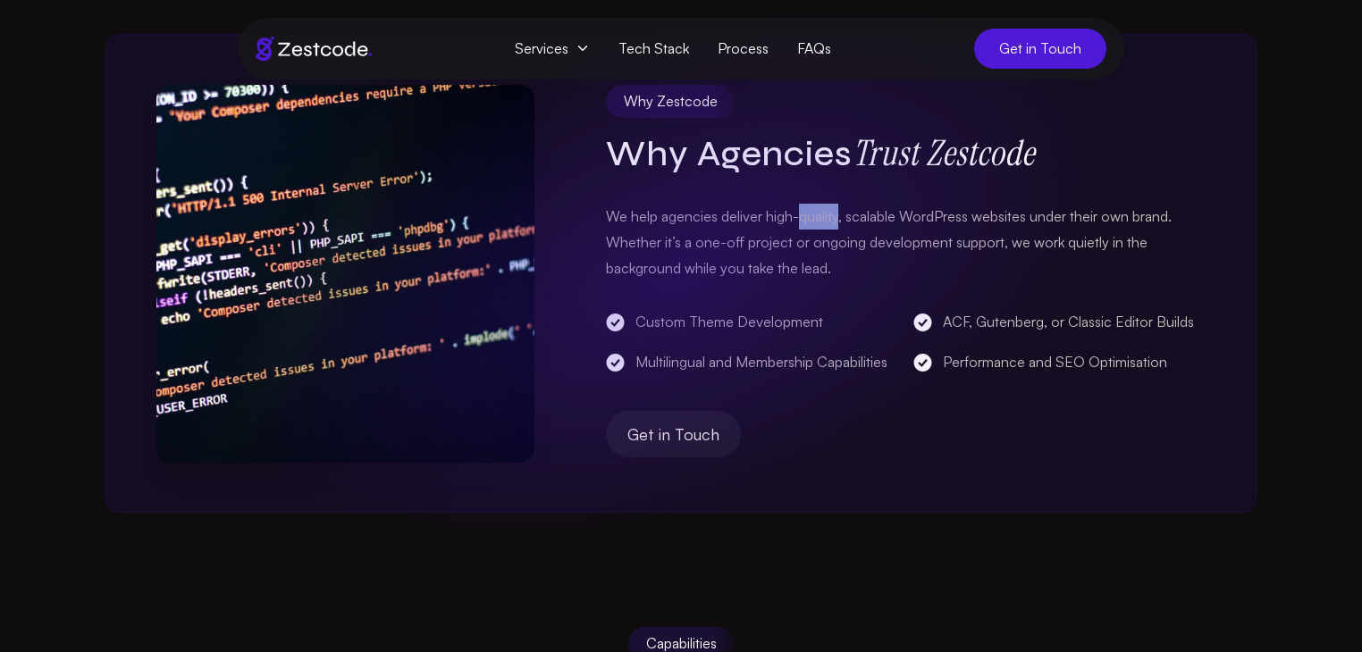 This screenshot has height=652, width=1362. I want to click on img: icon, so click(345, 273).